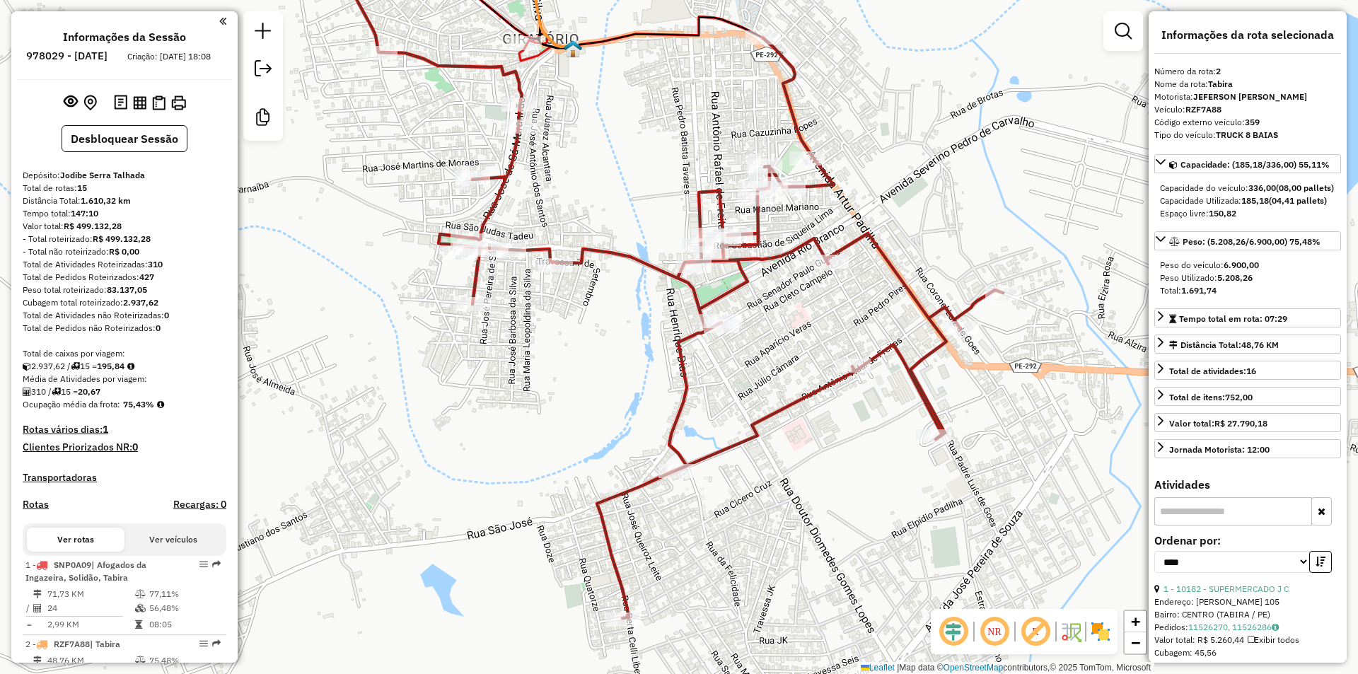 Image resolution: width=1358 pixels, height=674 pixels. What do you see at coordinates (1199, 290) in the screenshot?
I see `strong: 1.691,74` at bounding box center [1199, 290].